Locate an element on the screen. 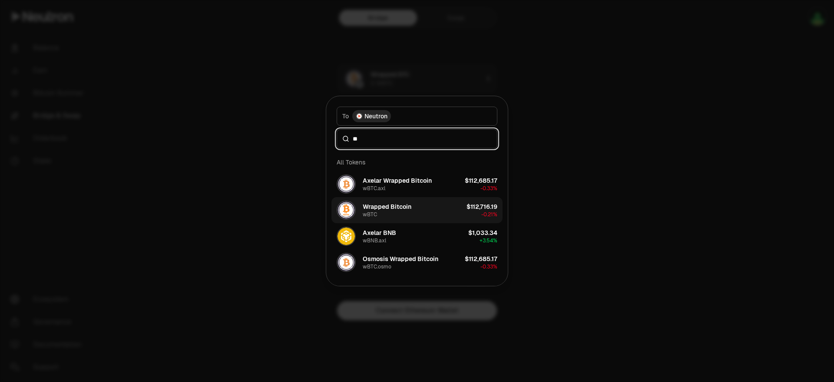  button: wBTC.osmo LogoOsmosis Wrapped BitcoinwBTC.osmo$112,685.17-0.33% is located at coordinates (417, 262).